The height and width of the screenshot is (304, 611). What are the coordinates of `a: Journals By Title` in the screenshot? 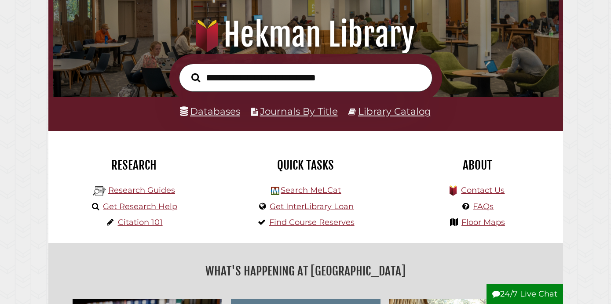 It's located at (299, 111).